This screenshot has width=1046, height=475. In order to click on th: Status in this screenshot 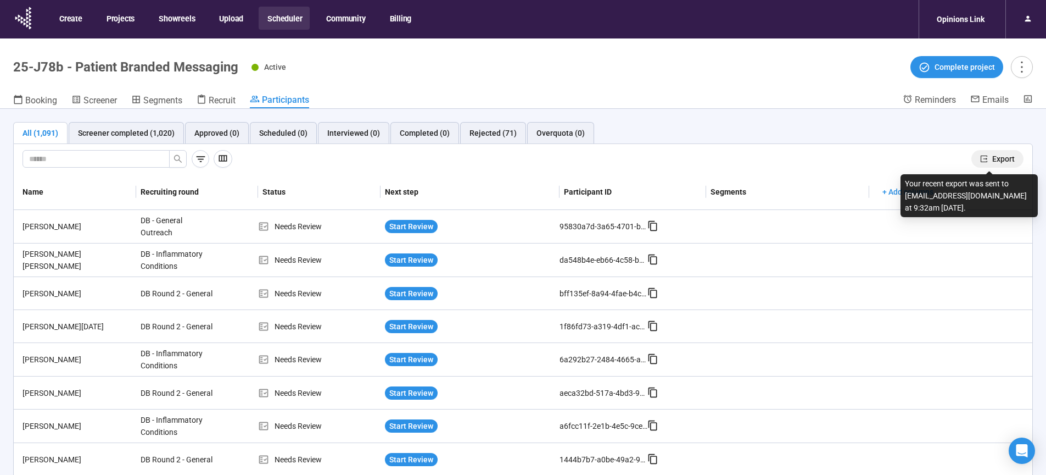, I will do `click(319, 192)`.